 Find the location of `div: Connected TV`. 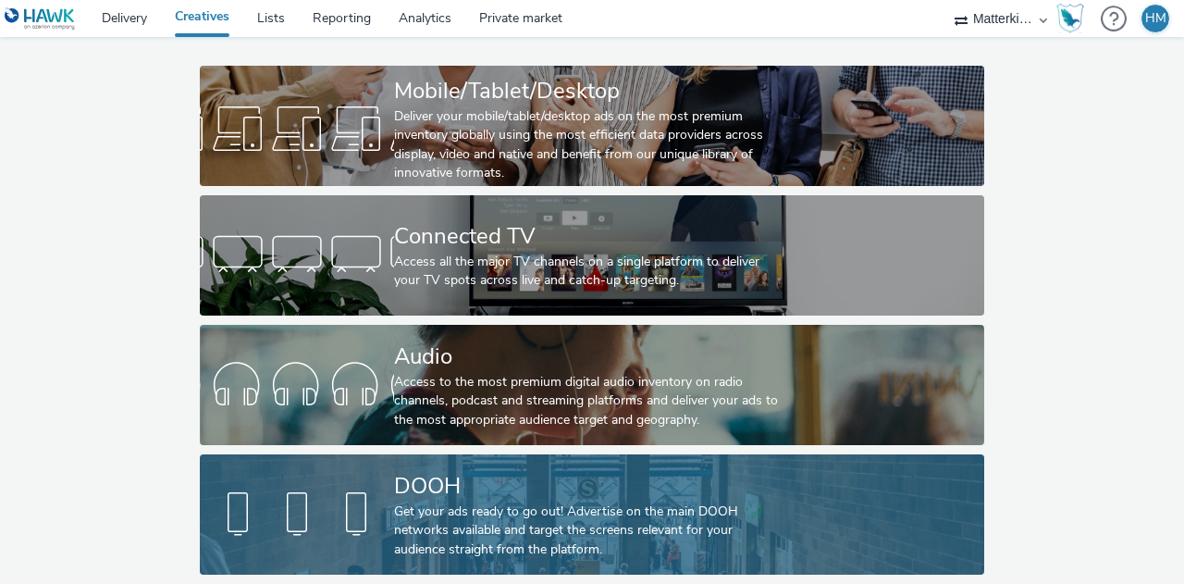

div: Connected TV is located at coordinates (588, 236).